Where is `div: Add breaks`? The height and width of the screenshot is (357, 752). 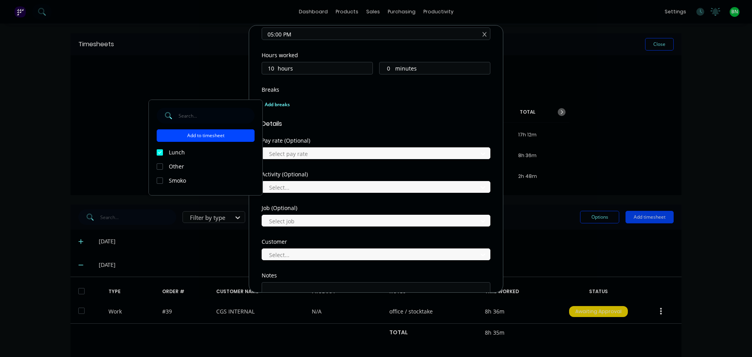 div: Add breaks is located at coordinates (376, 105).